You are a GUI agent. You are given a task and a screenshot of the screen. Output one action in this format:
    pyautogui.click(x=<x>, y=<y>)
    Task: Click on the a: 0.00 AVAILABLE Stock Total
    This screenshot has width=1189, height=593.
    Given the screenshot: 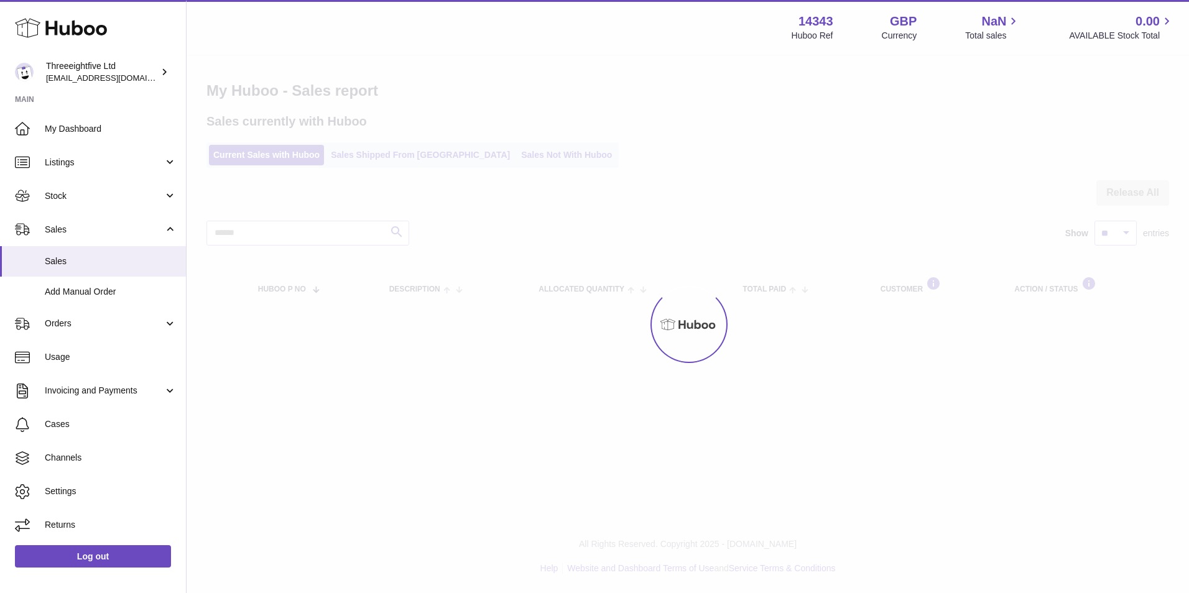 What is the action you would take?
    pyautogui.click(x=1121, y=27)
    